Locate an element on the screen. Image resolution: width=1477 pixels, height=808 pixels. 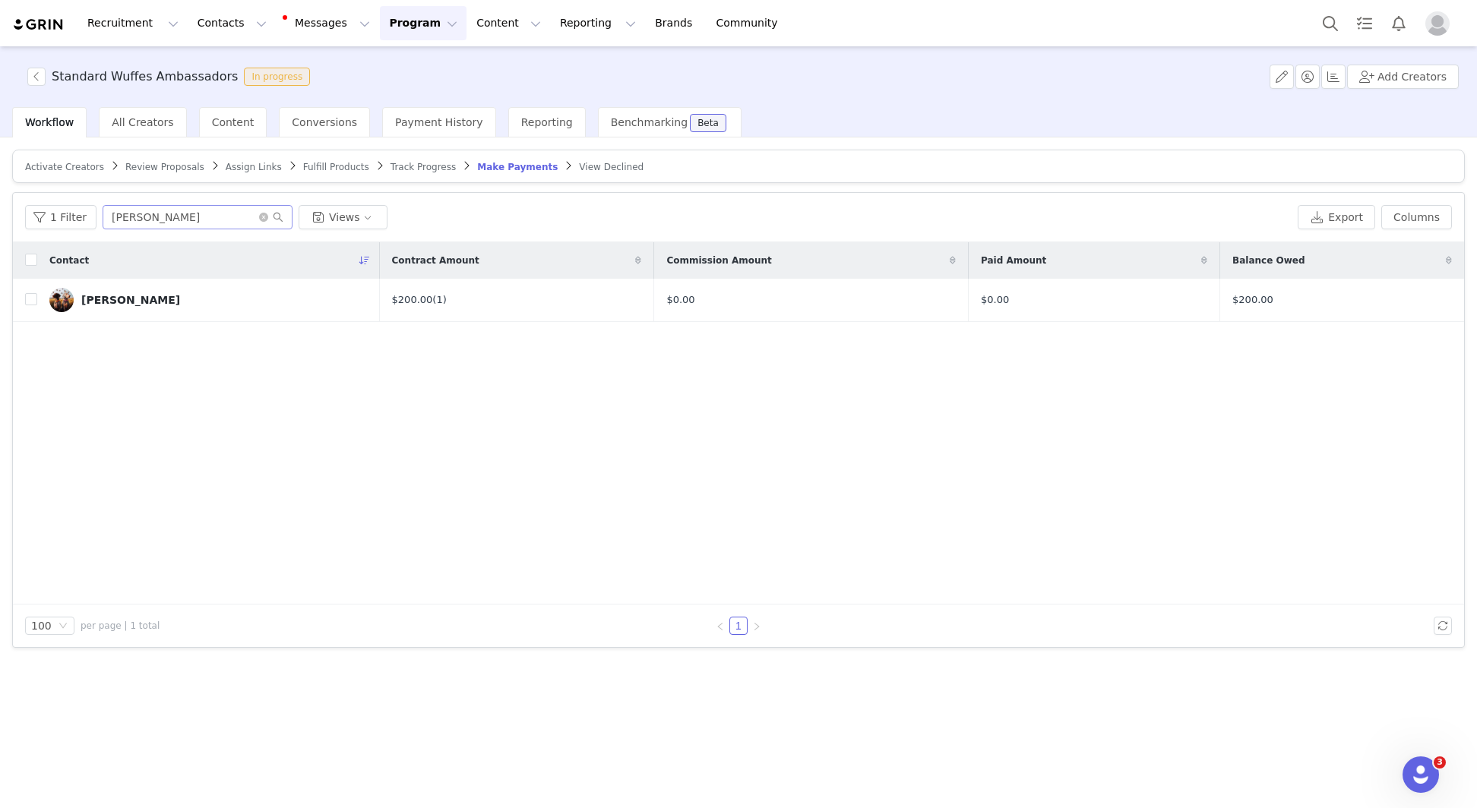
div: $0.00 is located at coordinates (811, 300).